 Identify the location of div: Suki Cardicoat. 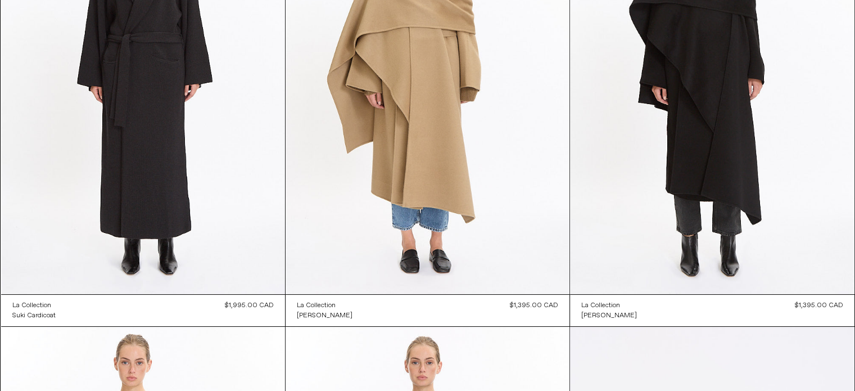
(34, 315).